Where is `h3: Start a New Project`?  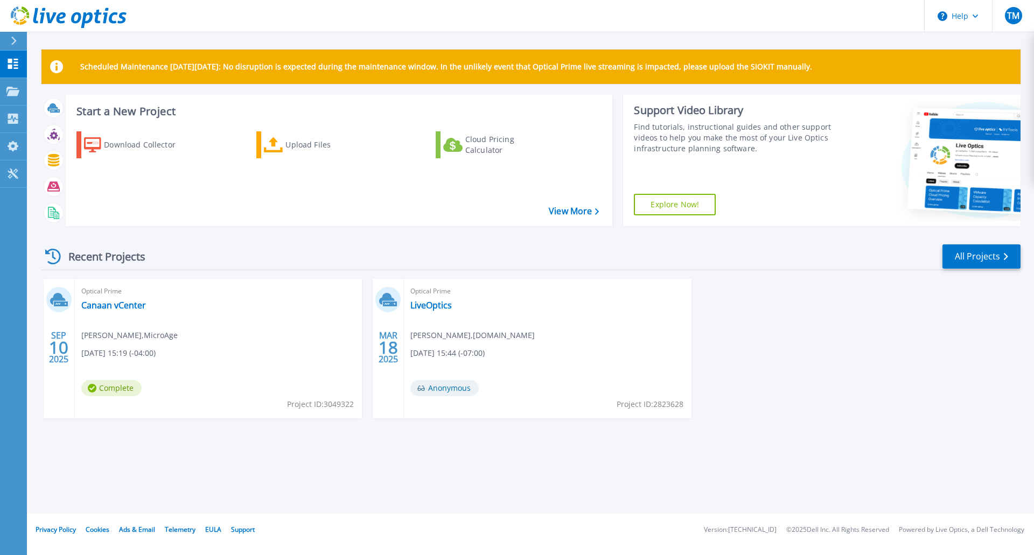
h3: Start a New Project is located at coordinates (338, 112).